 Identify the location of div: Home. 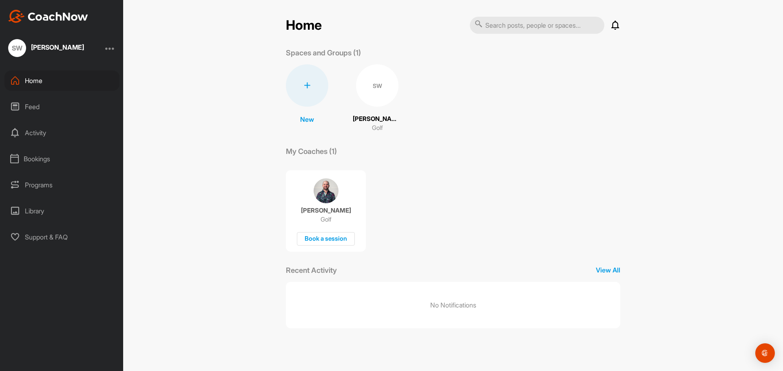
(62, 81).